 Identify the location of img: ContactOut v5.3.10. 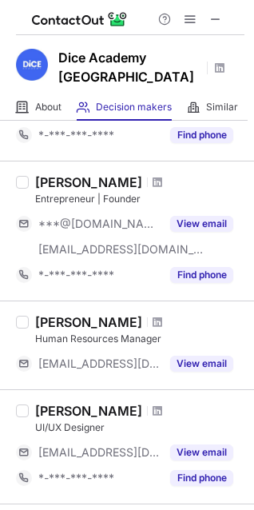
(80, 19).